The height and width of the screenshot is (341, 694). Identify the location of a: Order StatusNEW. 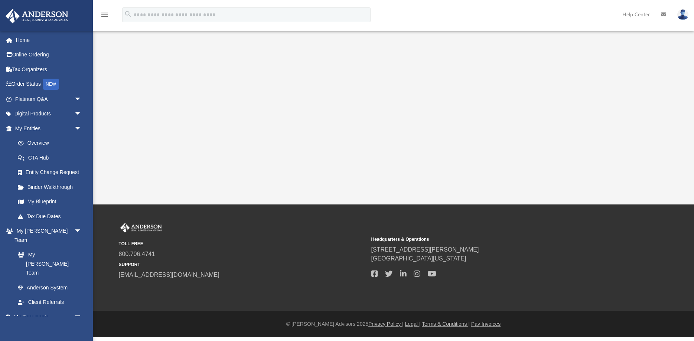
(49, 84).